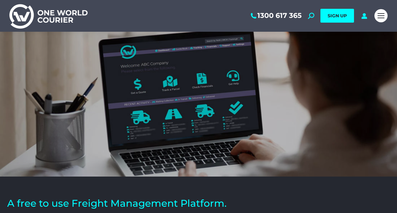 This screenshot has width=397, height=213. What do you see at coordinates (337, 16) in the screenshot?
I see `a: SIGN UP` at bounding box center [337, 16].